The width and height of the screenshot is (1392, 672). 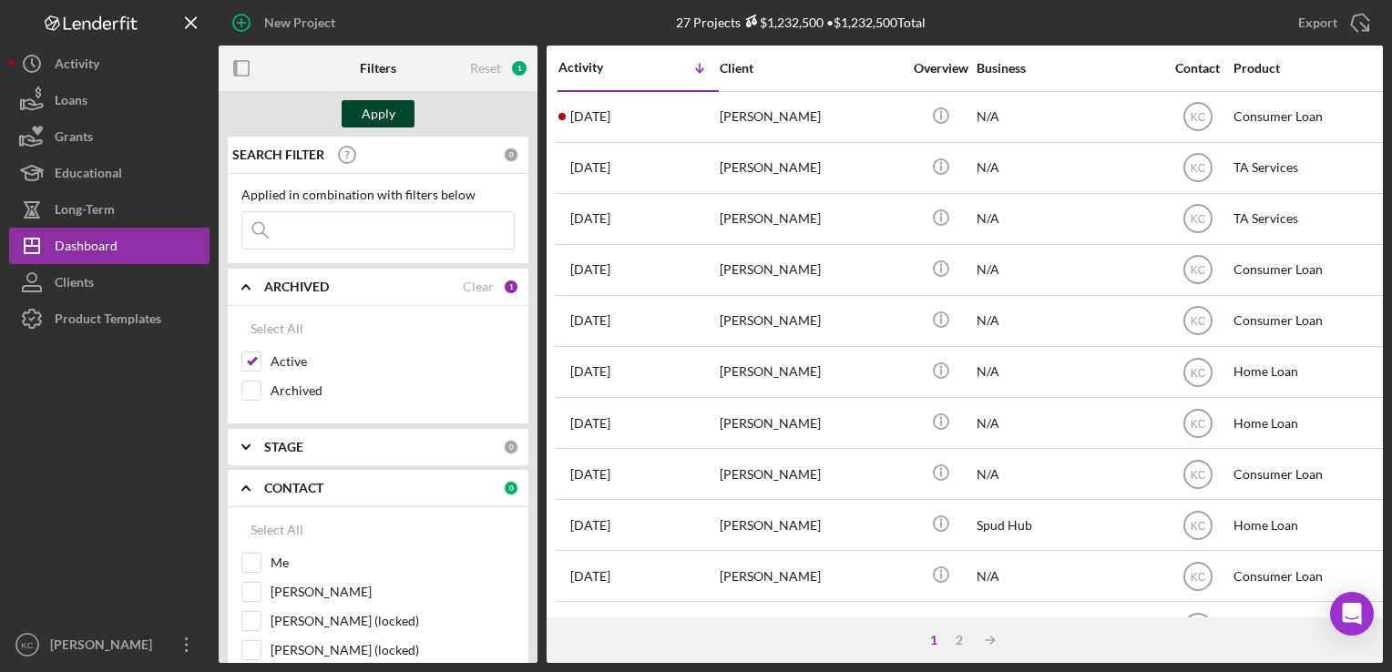 What do you see at coordinates (1331, 23) in the screenshot?
I see `button: Export` at bounding box center [1331, 23].